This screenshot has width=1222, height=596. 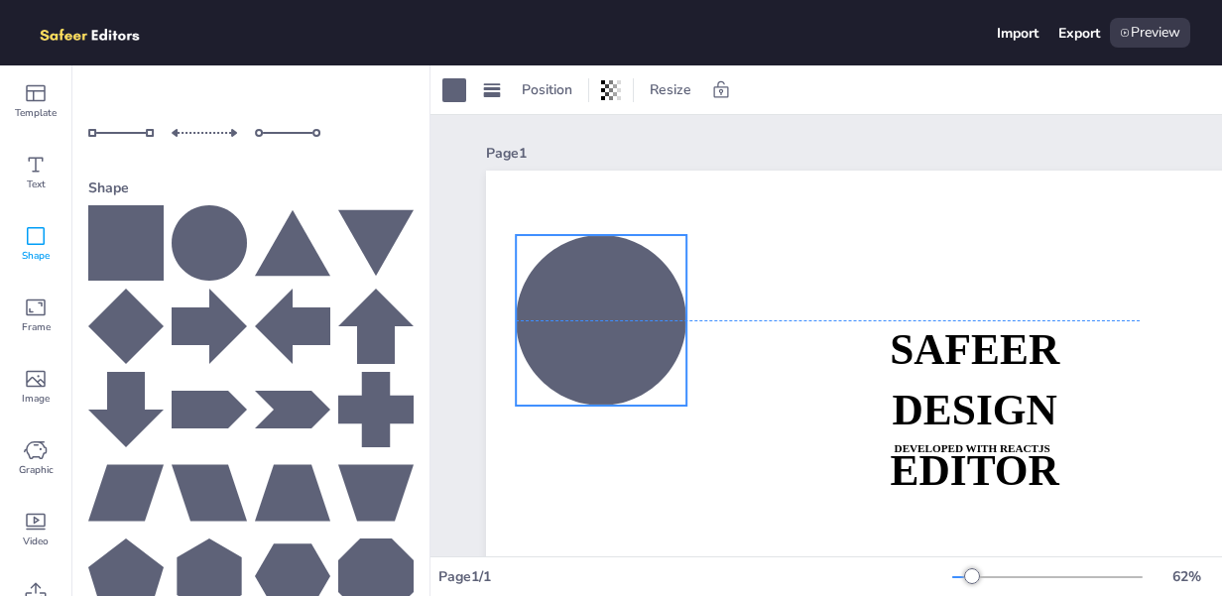 What do you see at coordinates (36, 256) in the screenshot?
I see `span: Shape` at bounding box center [36, 256].